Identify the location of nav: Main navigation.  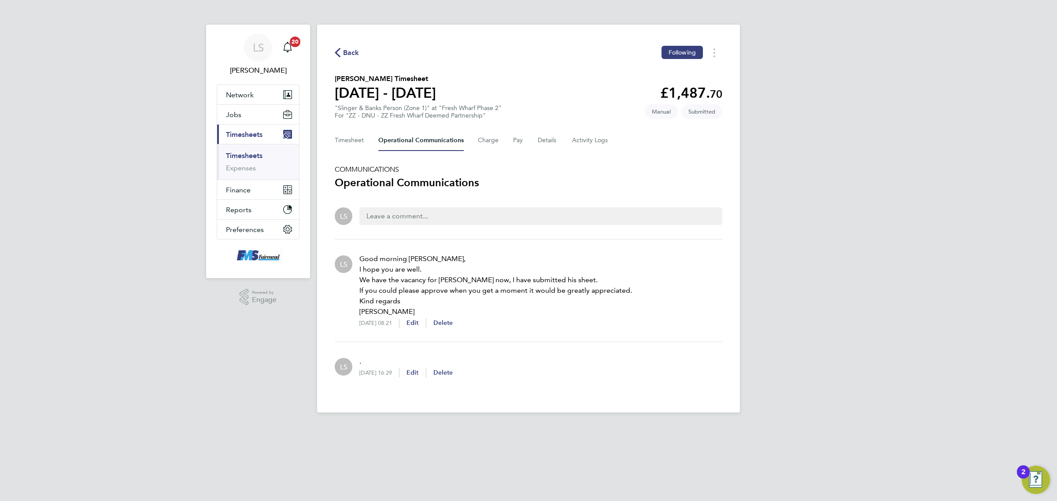
(258, 152).